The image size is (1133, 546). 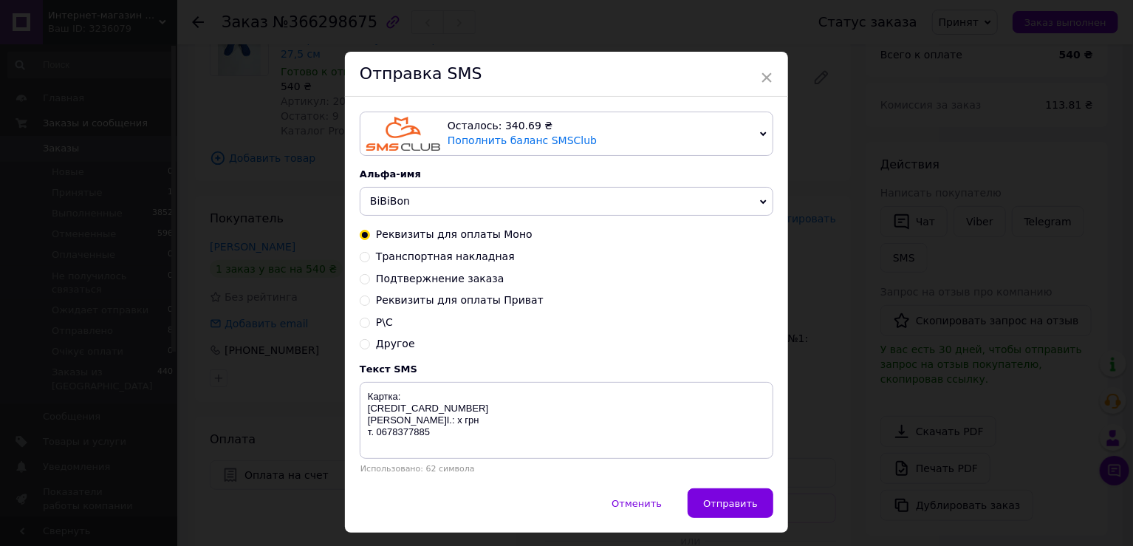 What do you see at coordinates (395, 344) in the screenshot?
I see `span: Другое` at bounding box center [395, 344].